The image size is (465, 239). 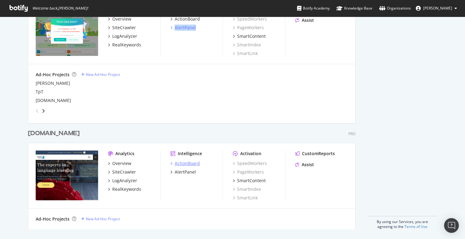 I want to click on div: Pro, so click(x=352, y=134).